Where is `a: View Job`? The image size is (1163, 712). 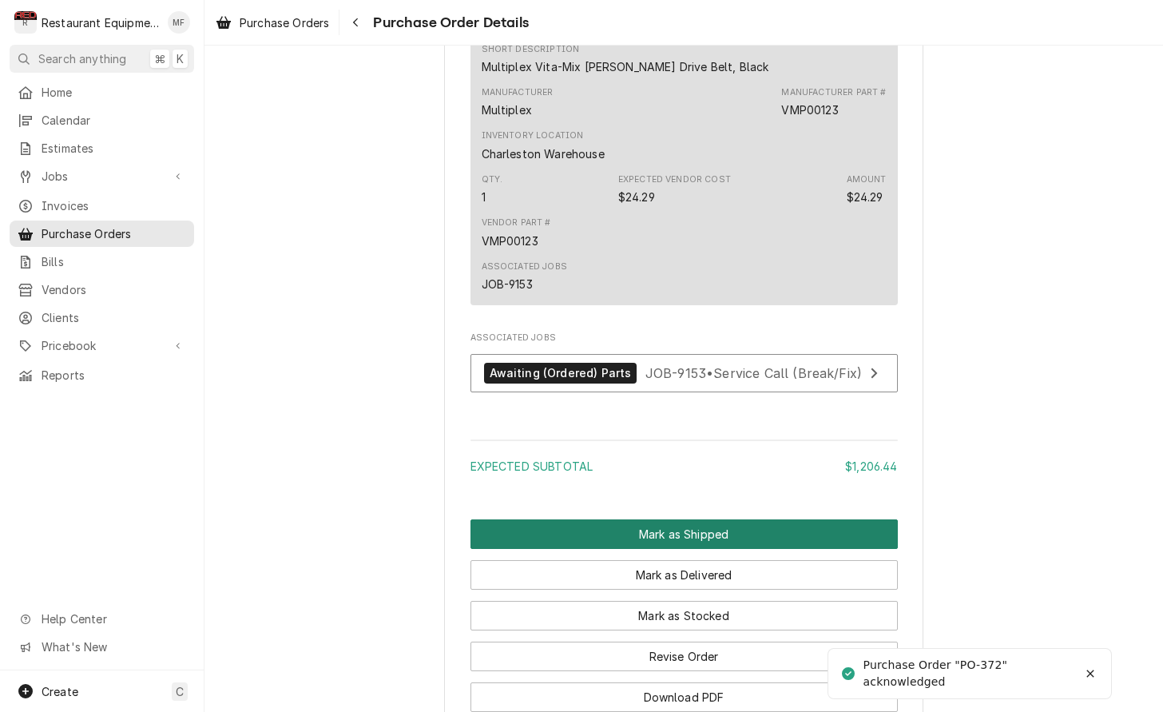
a: View Job is located at coordinates (684, 373).